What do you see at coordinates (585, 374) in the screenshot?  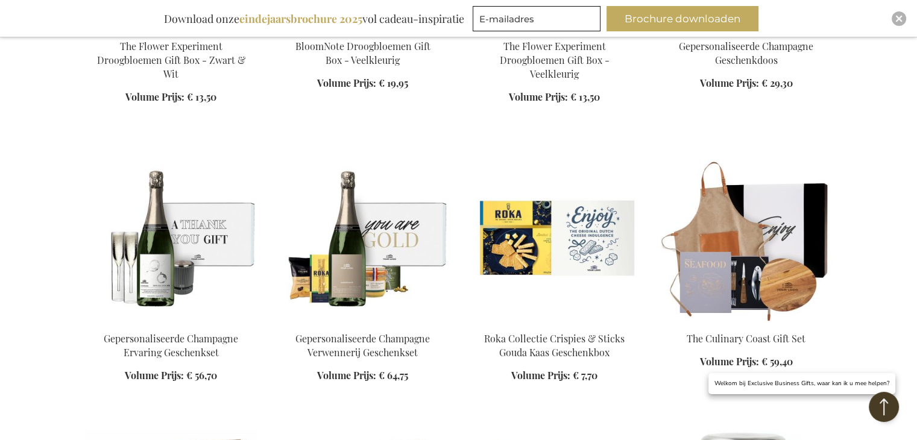 I see `span: € 7,70` at bounding box center [585, 374].